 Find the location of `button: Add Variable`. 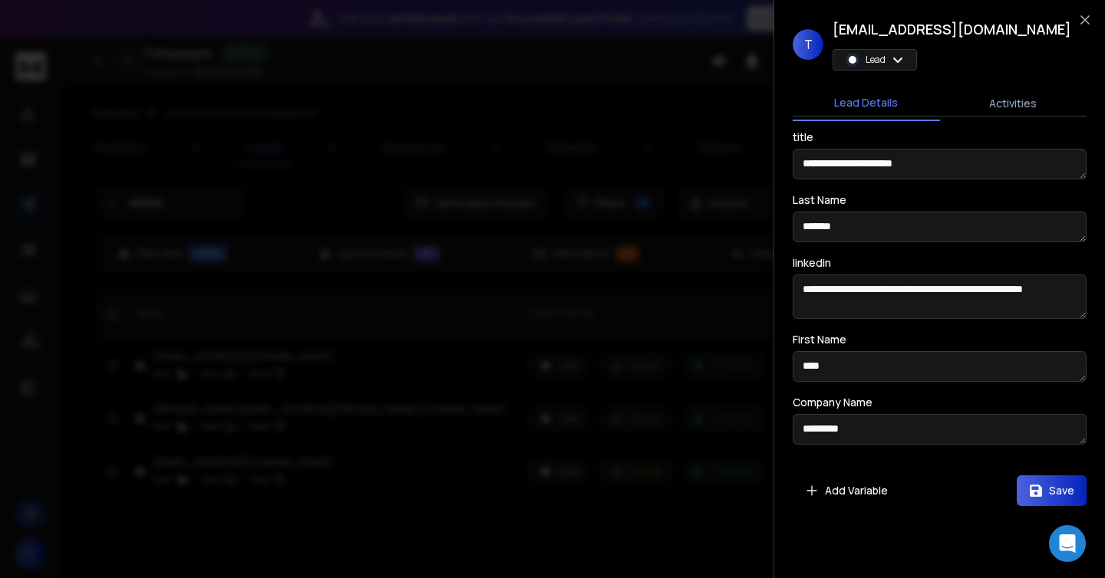

button: Add Variable is located at coordinates (846, 491).